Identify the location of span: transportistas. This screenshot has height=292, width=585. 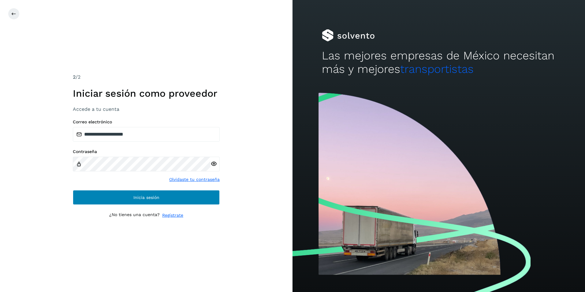
(437, 69).